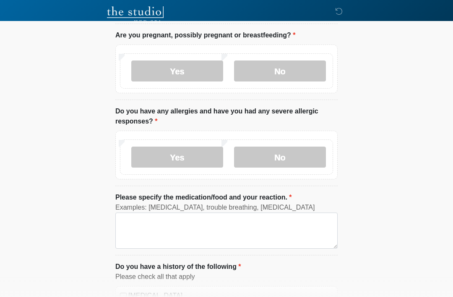 The height and width of the screenshot is (297, 453). Describe the element at coordinates (227, 277) in the screenshot. I see `div: Please check all that apply` at that location.